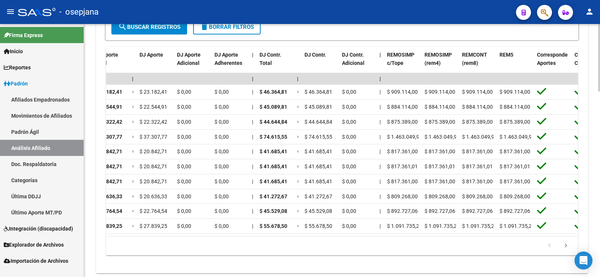  Describe the element at coordinates (474, 59) in the screenshot. I see `span: REMCONT (rem8)` at that location.